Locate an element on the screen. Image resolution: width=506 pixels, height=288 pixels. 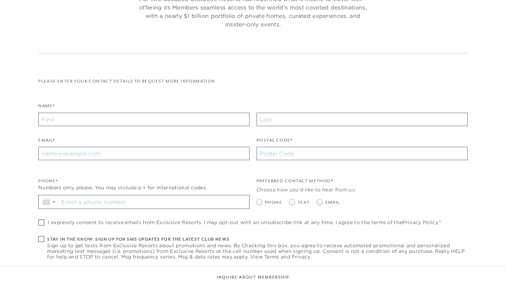
label: Email* is located at coordinates (46, 142).